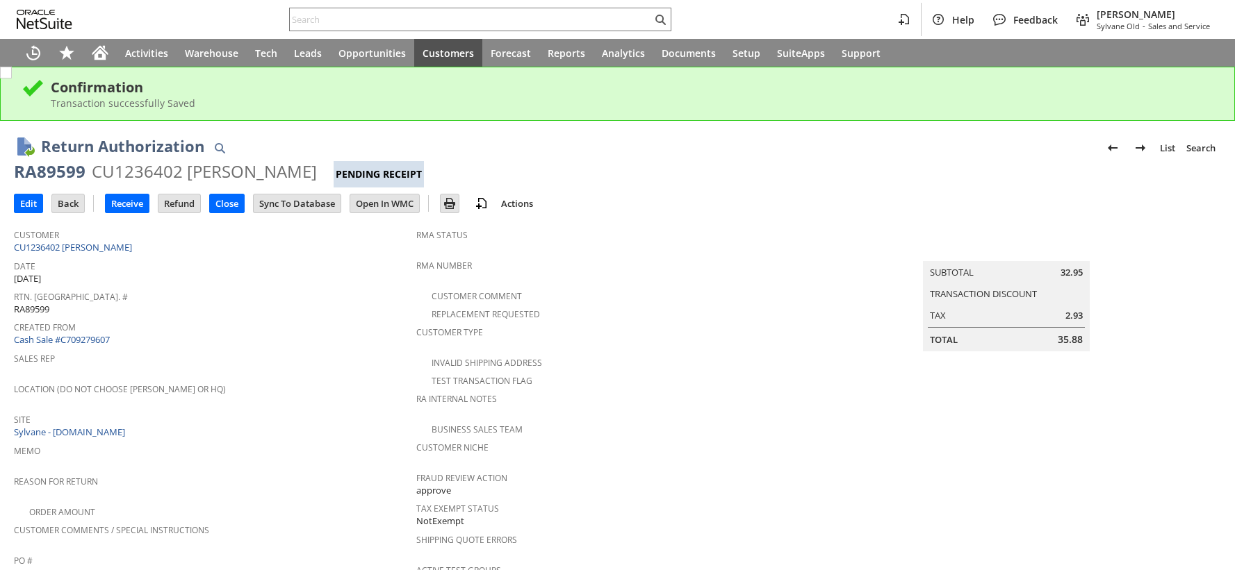 The height and width of the screenshot is (570, 1235). What do you see at coordinates (28, 204) in the screenshot?
I see `input: Edit` at bounding box center [28, 204].